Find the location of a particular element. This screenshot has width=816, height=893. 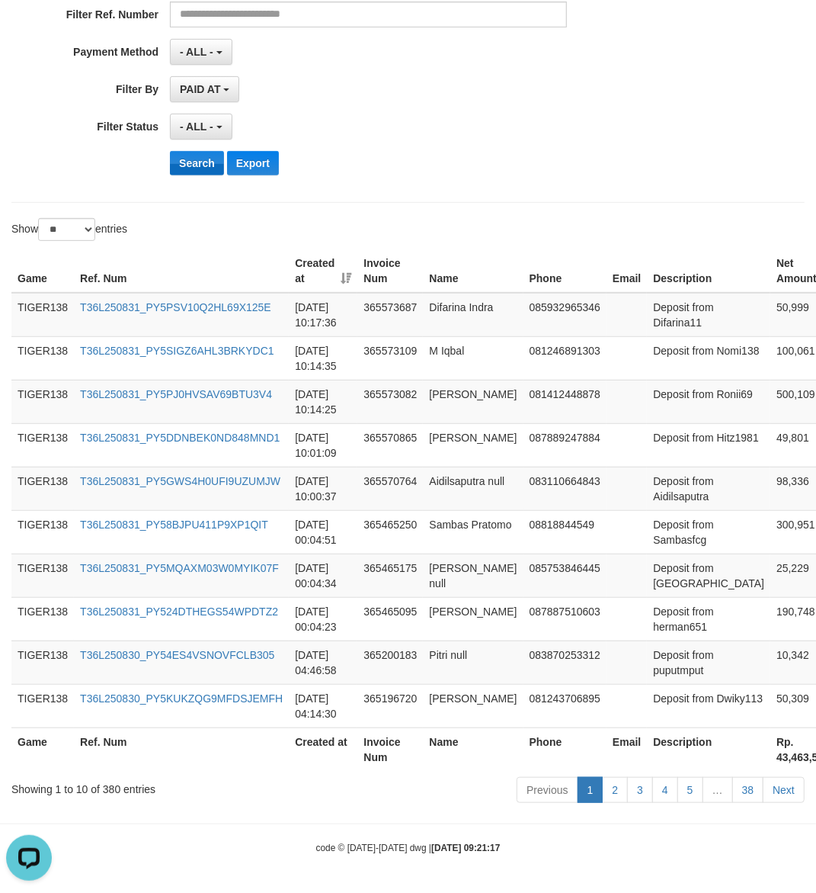

td: 365570865 is located at coordinates (390, 444).